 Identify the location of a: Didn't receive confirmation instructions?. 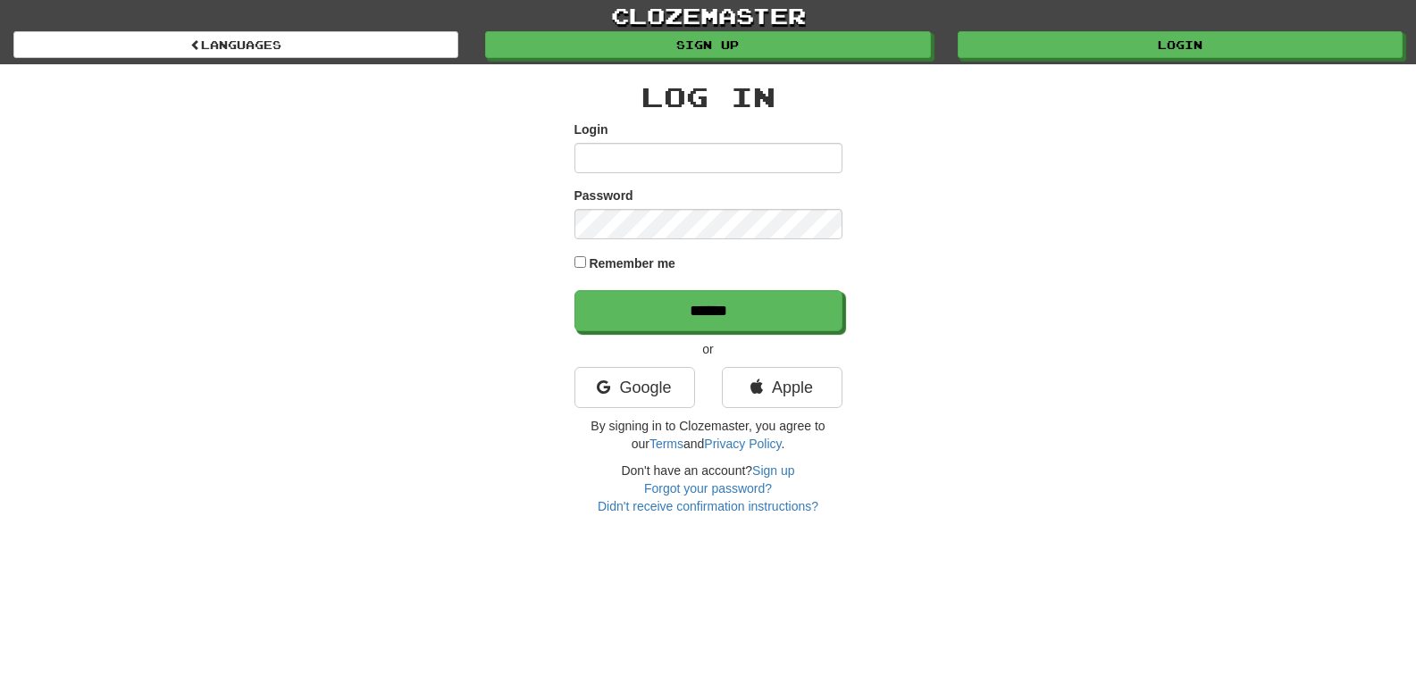
(707, 506).